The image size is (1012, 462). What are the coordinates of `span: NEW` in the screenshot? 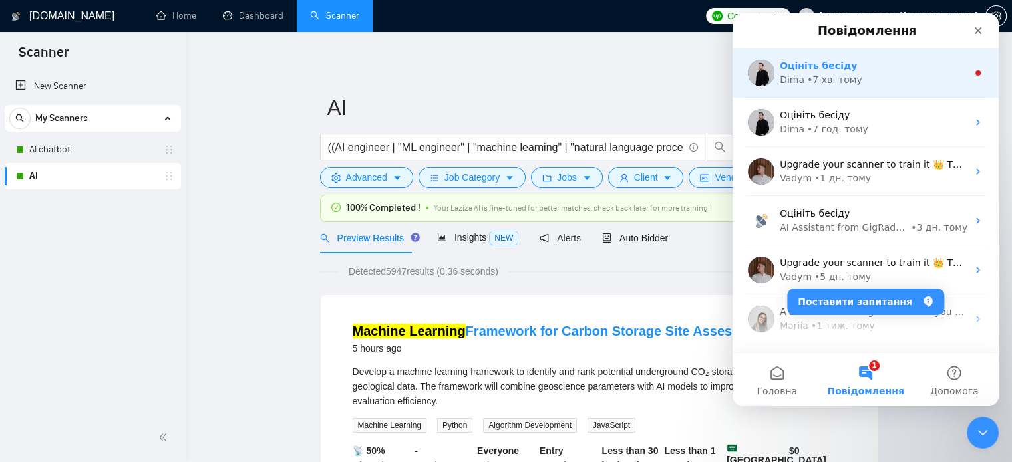 It's located at (504, 238).